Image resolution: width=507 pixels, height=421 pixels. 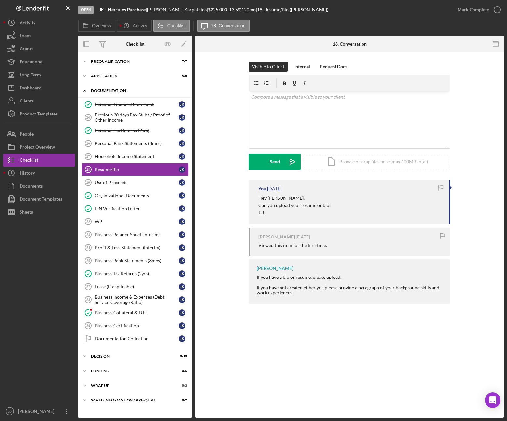 I want to click on tspan: 22, so click(x=88, y=221).